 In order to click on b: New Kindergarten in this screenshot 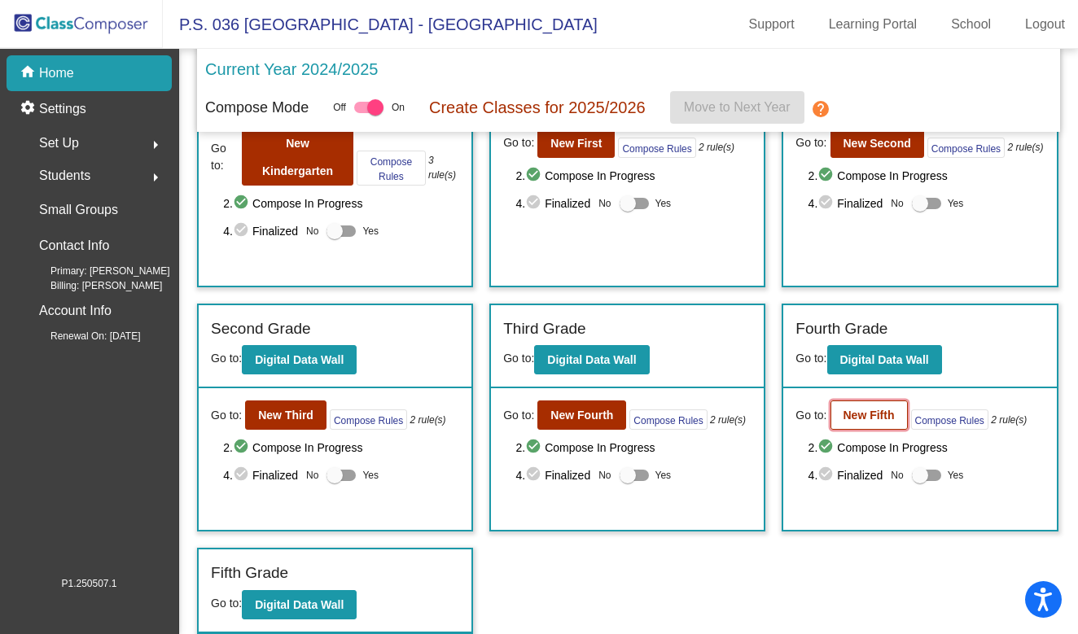, I will do `click(297, 157)`.